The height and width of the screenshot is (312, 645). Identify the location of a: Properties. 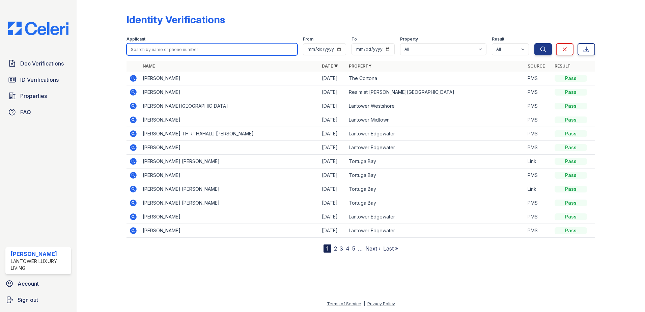
(38, 96).